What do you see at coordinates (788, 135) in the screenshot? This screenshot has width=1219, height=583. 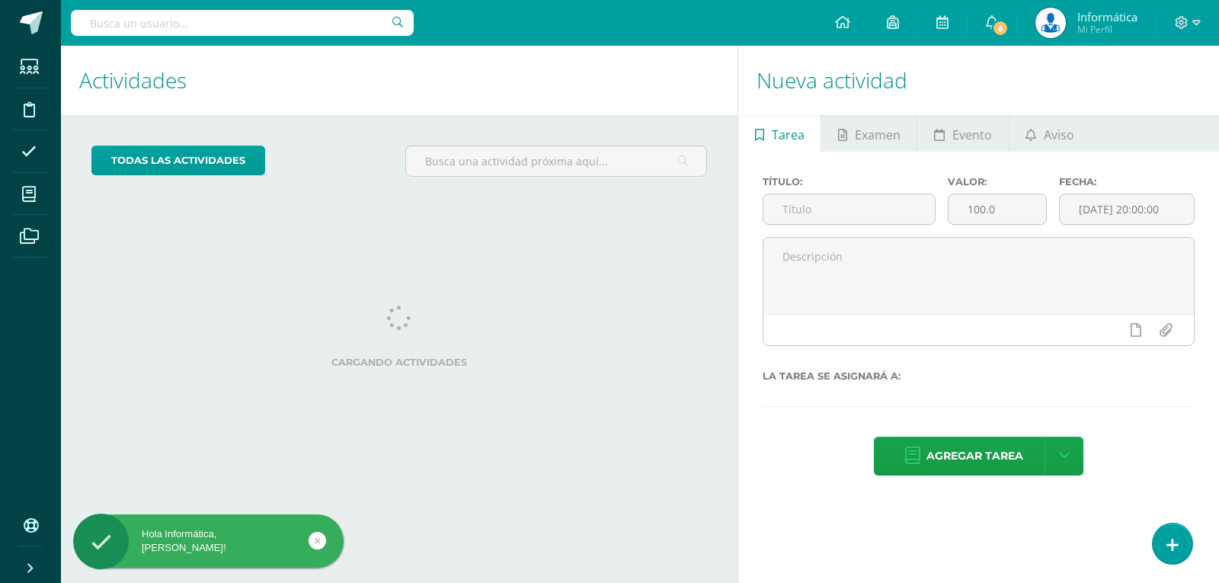 I see `span: Tarea` at bounding box center [788, 135].